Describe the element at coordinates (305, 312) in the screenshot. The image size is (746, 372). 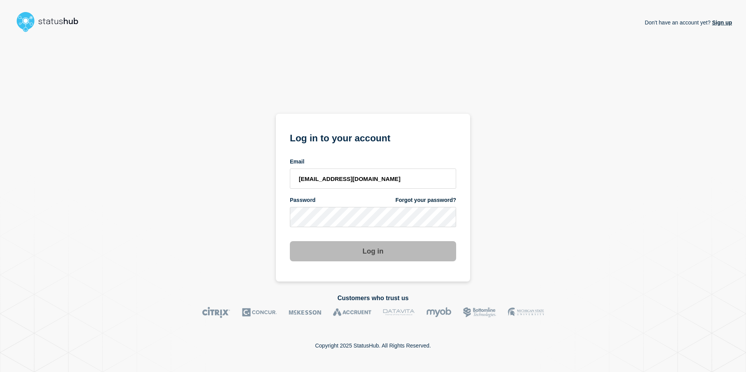
I see `img: McKesson logo` at that location.